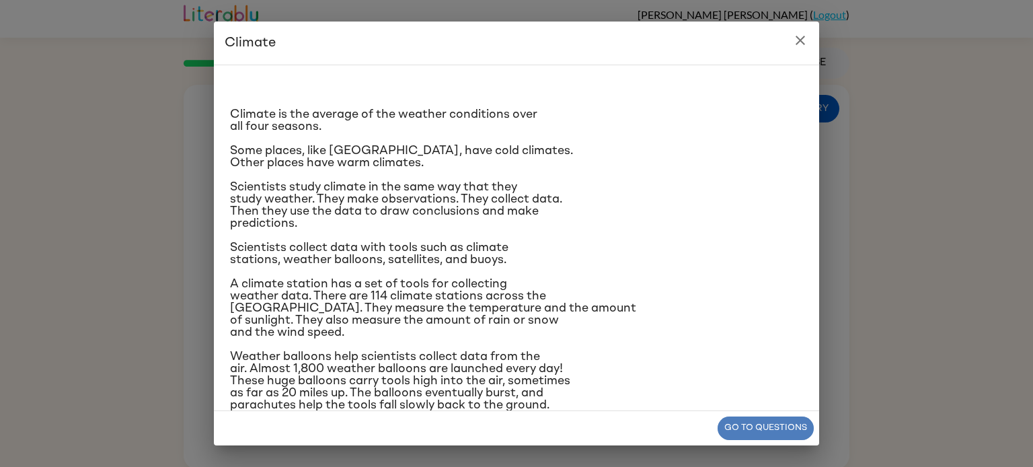 The height and width of the screenshot is (467, 1033). I want to click on h2: Climate, so click(517, 43).